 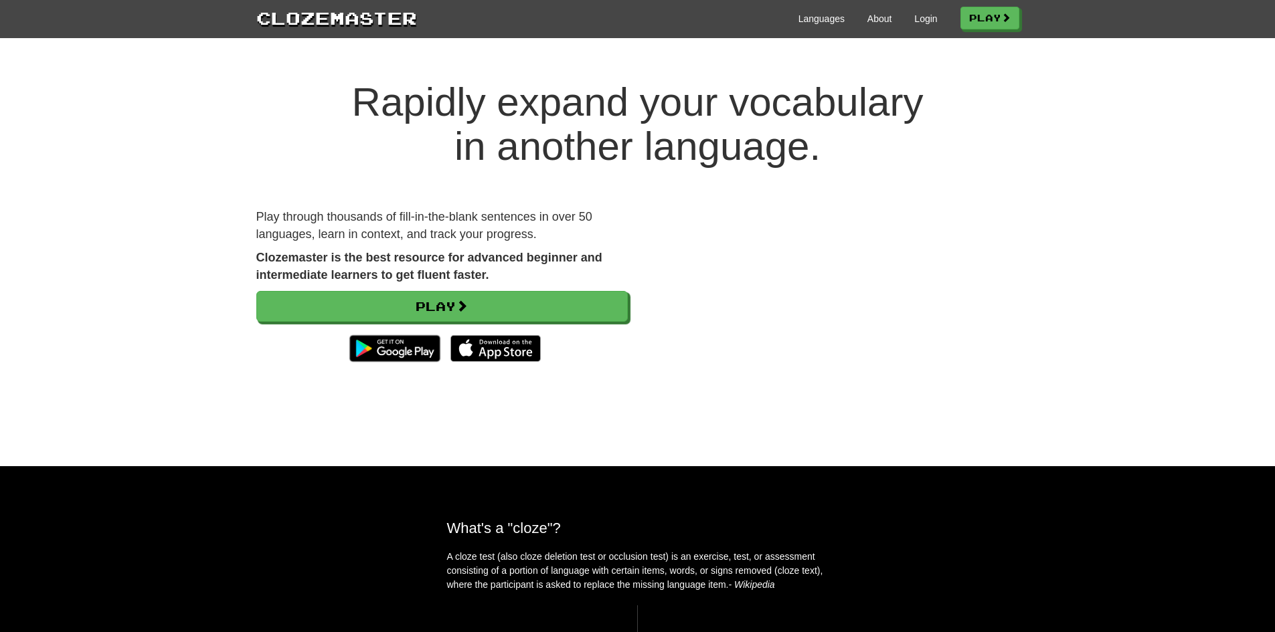 I want to click on img: Download_on_the_App_Store_Badge_US-UK_135x40-25178aeef6eb6b83b96f5f2d004eda3bffbb37122de64afbaef7..., so click(x=495, y=349).